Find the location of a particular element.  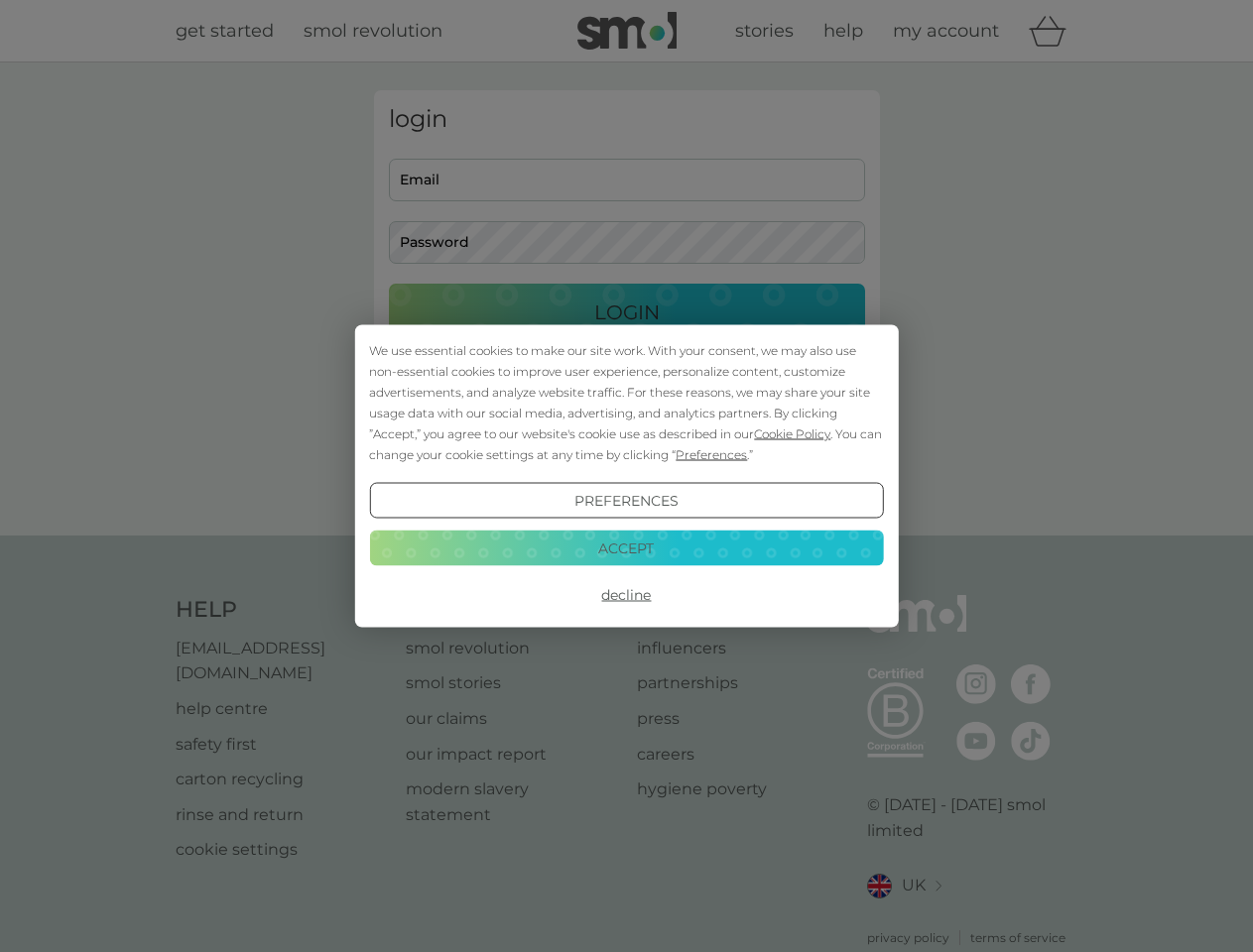

div: We use essential cookies to make our site work. With your consent, we may also use non-essential ... is located at coordinates (626, 403).